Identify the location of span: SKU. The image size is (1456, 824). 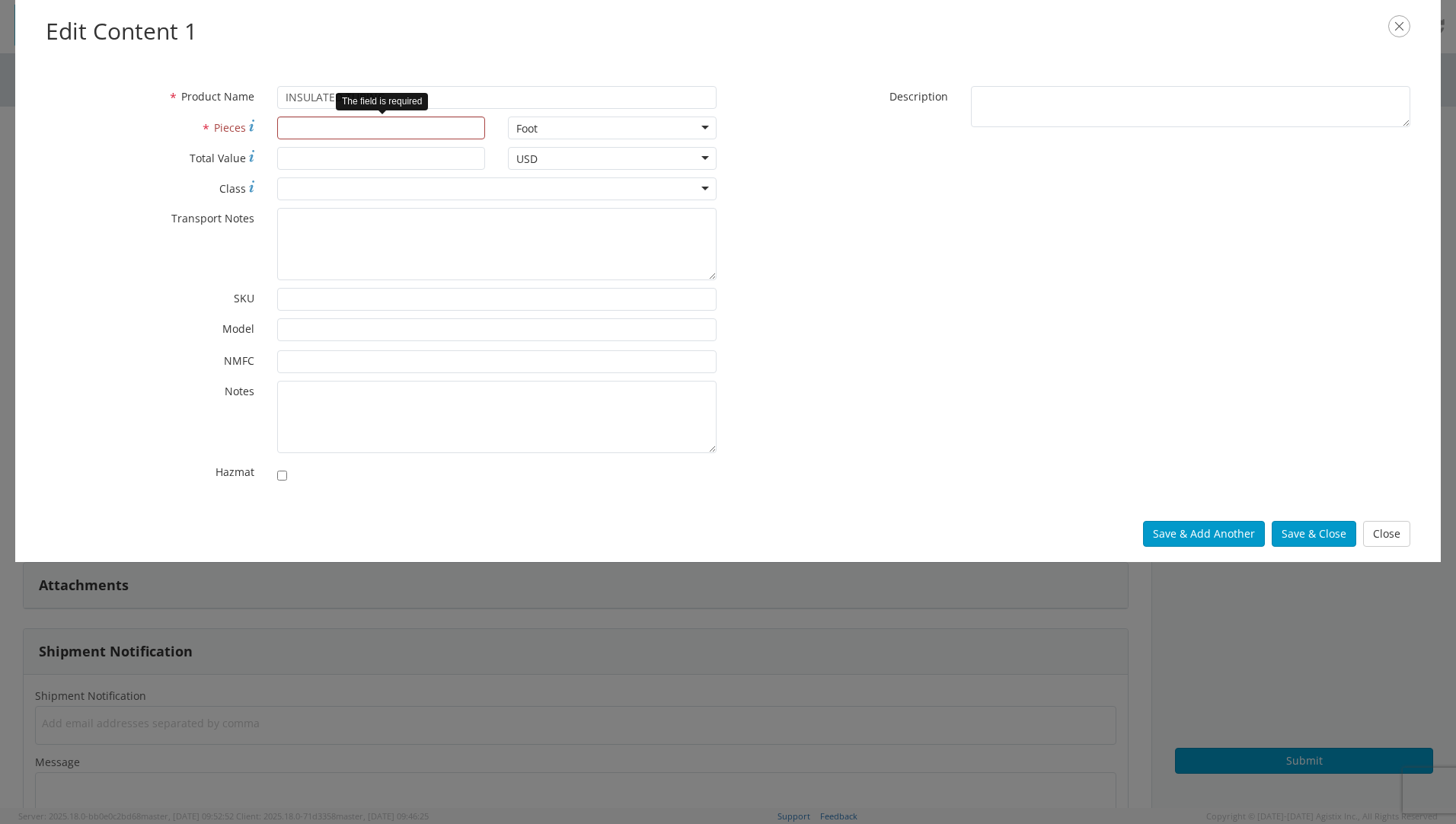
(243, 297).